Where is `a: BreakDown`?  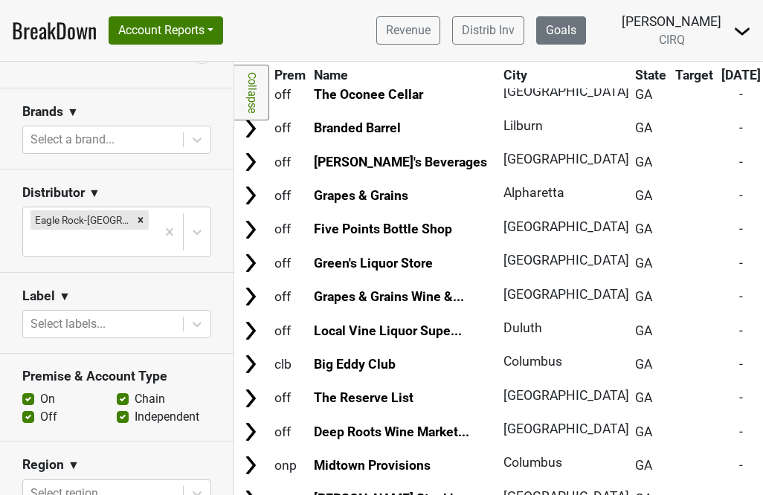
a: BreakDown is located at coordinates (54, 30).